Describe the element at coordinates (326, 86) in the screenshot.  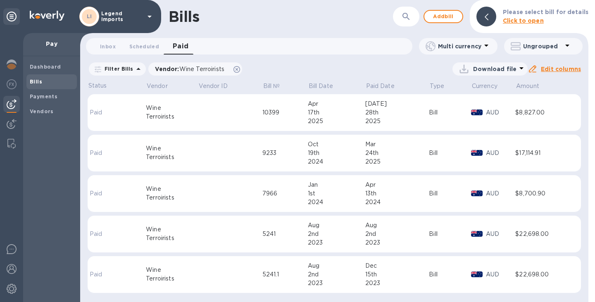
I see `span: Bill Date` at that location.